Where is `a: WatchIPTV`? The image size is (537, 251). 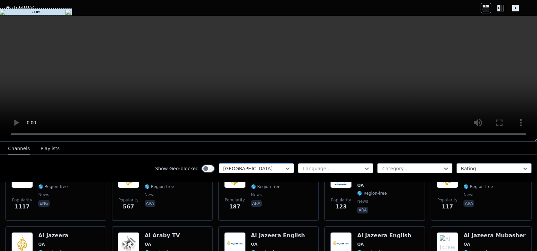 a: WatchIPTV is located at coordinates (19, 8).